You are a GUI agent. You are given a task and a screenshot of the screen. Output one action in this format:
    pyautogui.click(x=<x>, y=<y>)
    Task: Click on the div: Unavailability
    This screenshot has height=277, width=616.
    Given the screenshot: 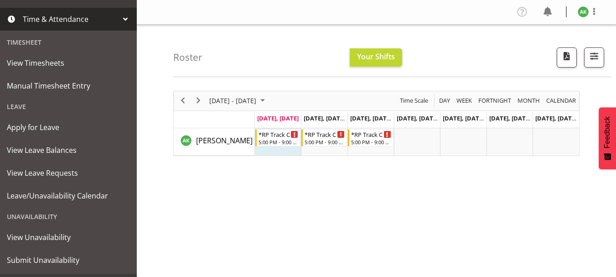 What is the action you would take?
    pyautogui.click(x=68, y=216)
    